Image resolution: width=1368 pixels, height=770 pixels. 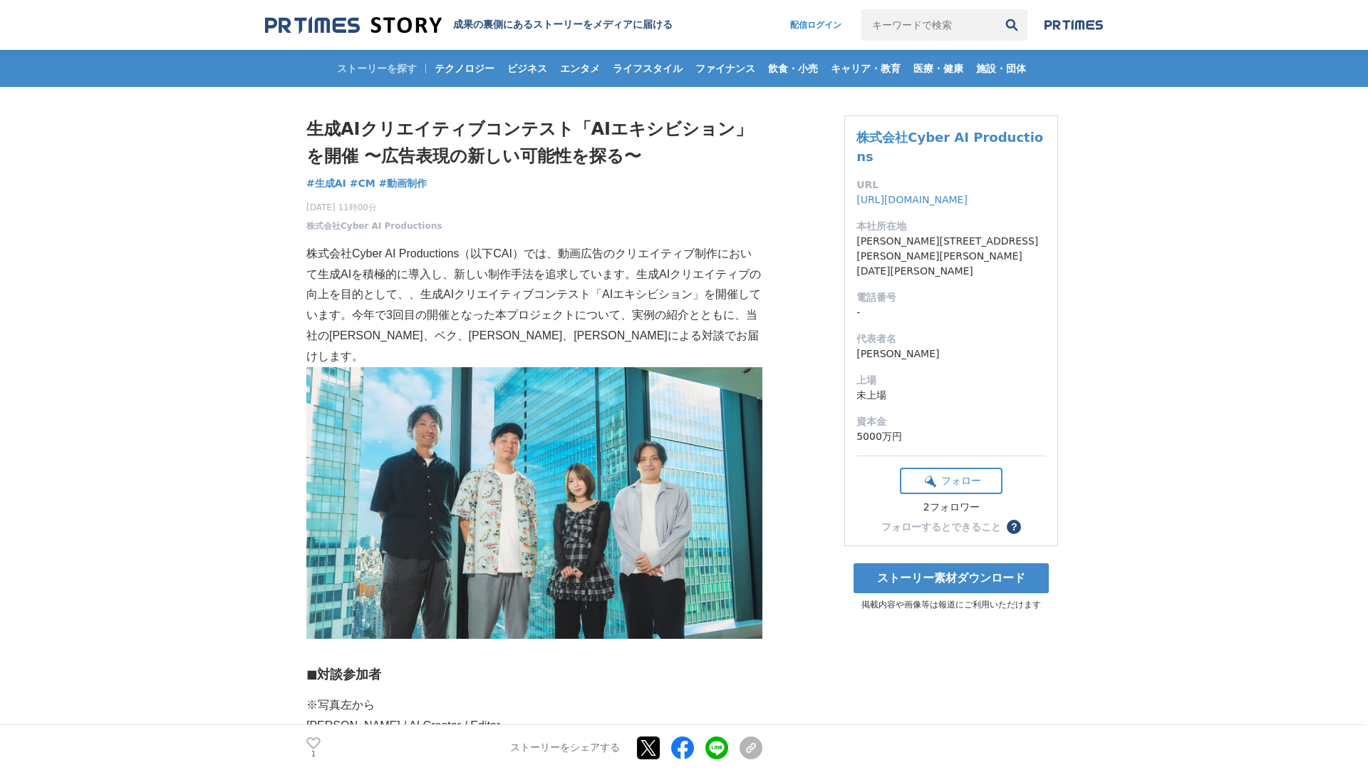 What do you see at coordinates (326, 183) in the screenshot?
I see `a: #生成AI` at bounding box center [326, 183].